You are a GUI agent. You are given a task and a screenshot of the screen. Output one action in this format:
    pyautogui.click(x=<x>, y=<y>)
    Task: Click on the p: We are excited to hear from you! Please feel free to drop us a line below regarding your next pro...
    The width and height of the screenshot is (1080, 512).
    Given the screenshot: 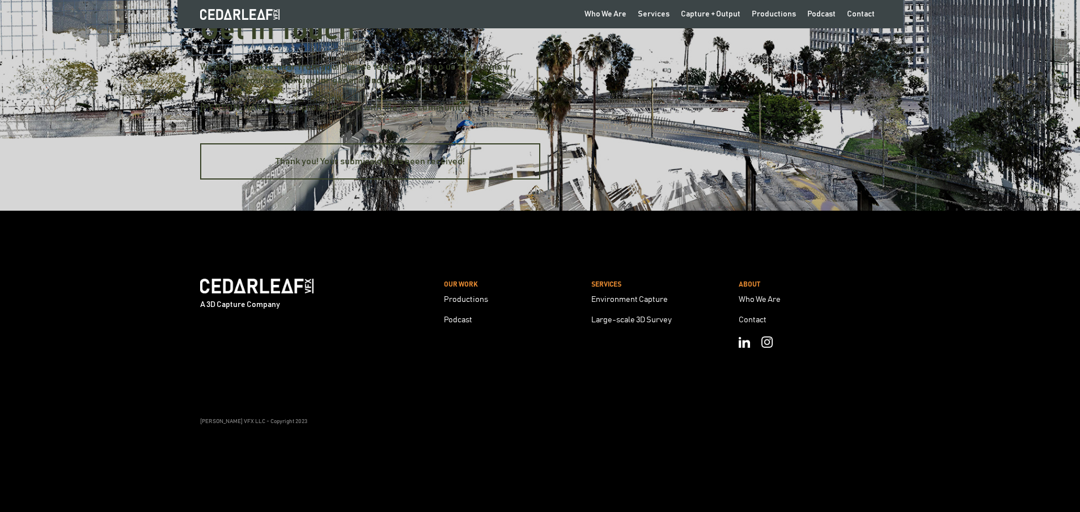 What is the action you would take?
    pyautogui.click(x=370, y=87)
    